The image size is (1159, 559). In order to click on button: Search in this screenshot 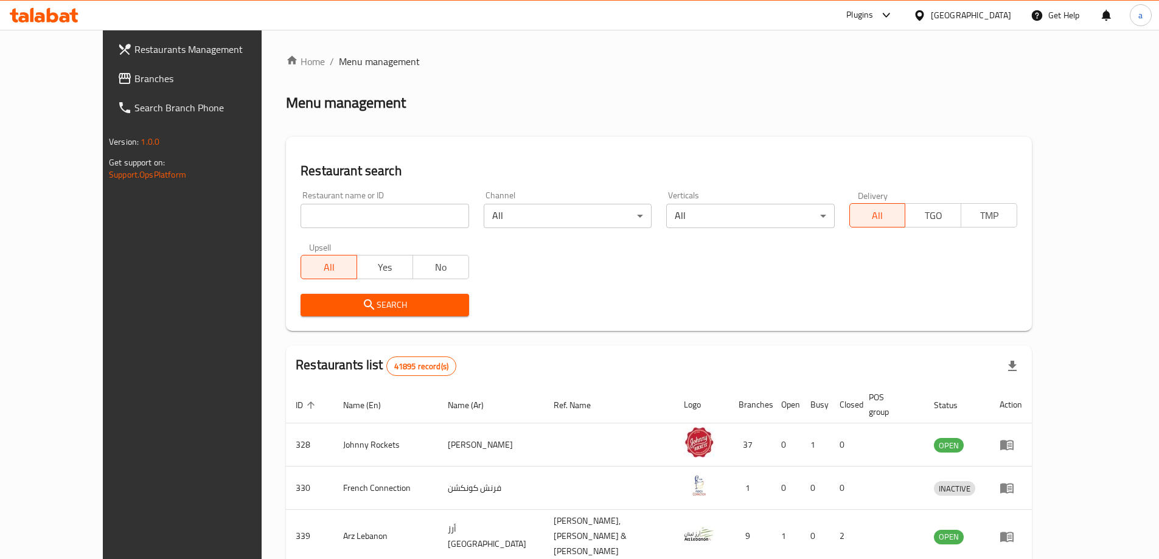, I will do `click(384, 305)`.